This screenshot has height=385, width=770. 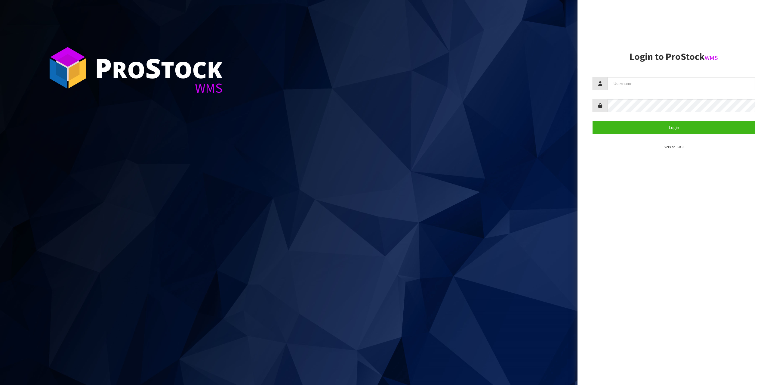 What do you see at coordinates (674, 127) in the screenshot?
I see `button: Login` at bounding box center [674, 127].